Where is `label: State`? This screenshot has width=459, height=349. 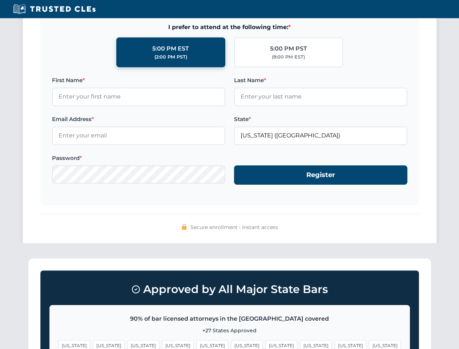
label: State is located at coordinates (321, 119).